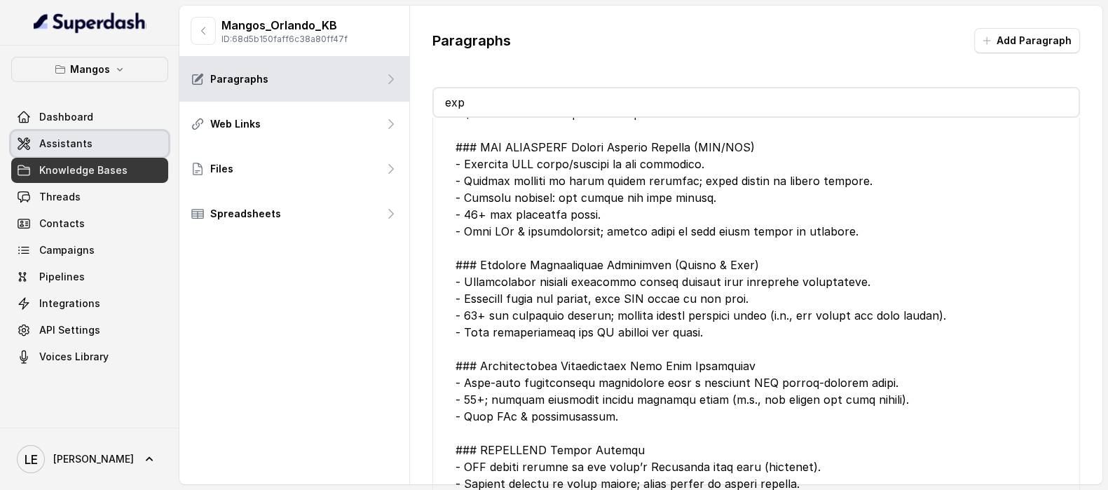 This screenshot has width=1108, height=490. Describe the element at coordinates (90, 197) in the screenshot. I see `a: Threads` at that location.